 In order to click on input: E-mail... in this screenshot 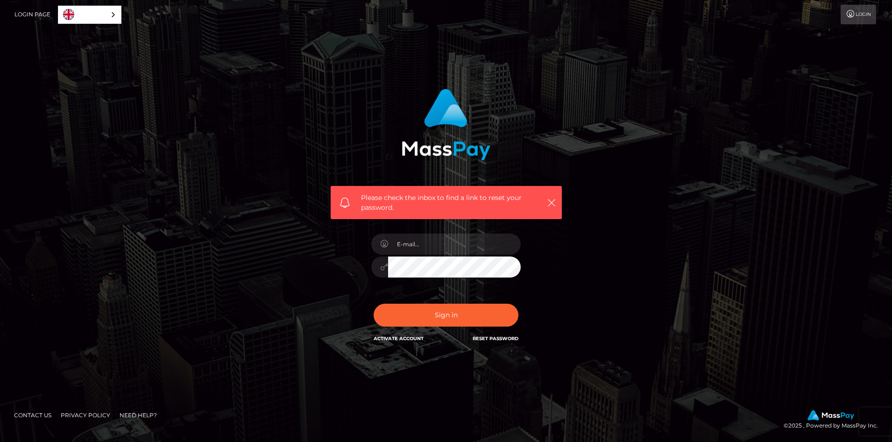, I will do `click(455, 244)`.